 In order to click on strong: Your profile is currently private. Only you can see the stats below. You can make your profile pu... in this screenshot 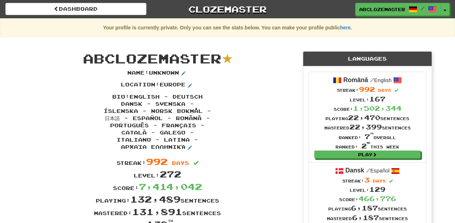, I will do `click(227, 28)`.